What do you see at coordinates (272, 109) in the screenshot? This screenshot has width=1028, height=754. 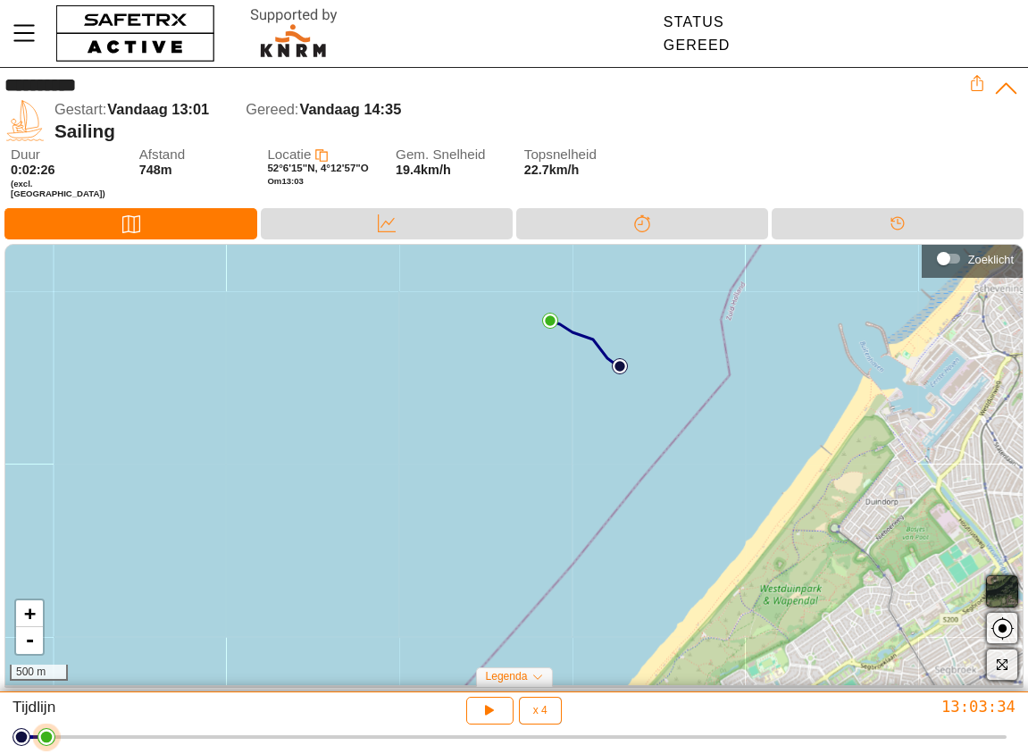 I see `span: Gereed:` at bounding box center [272, 109].